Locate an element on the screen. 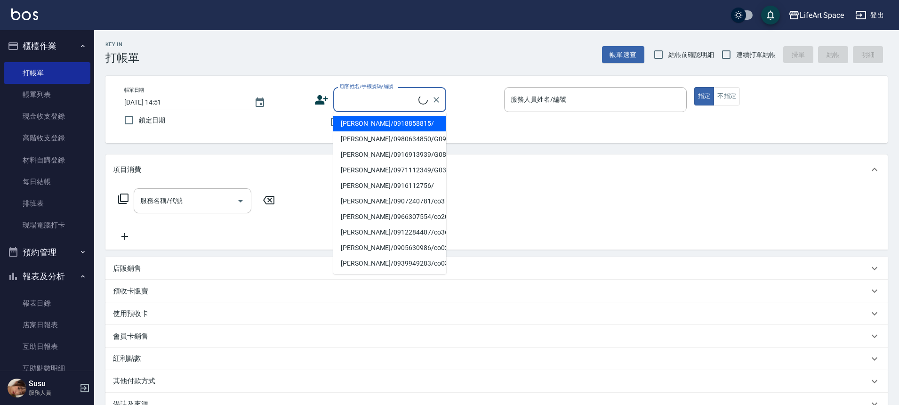  div: LifeArt Space is located at coordinates (822, 15).